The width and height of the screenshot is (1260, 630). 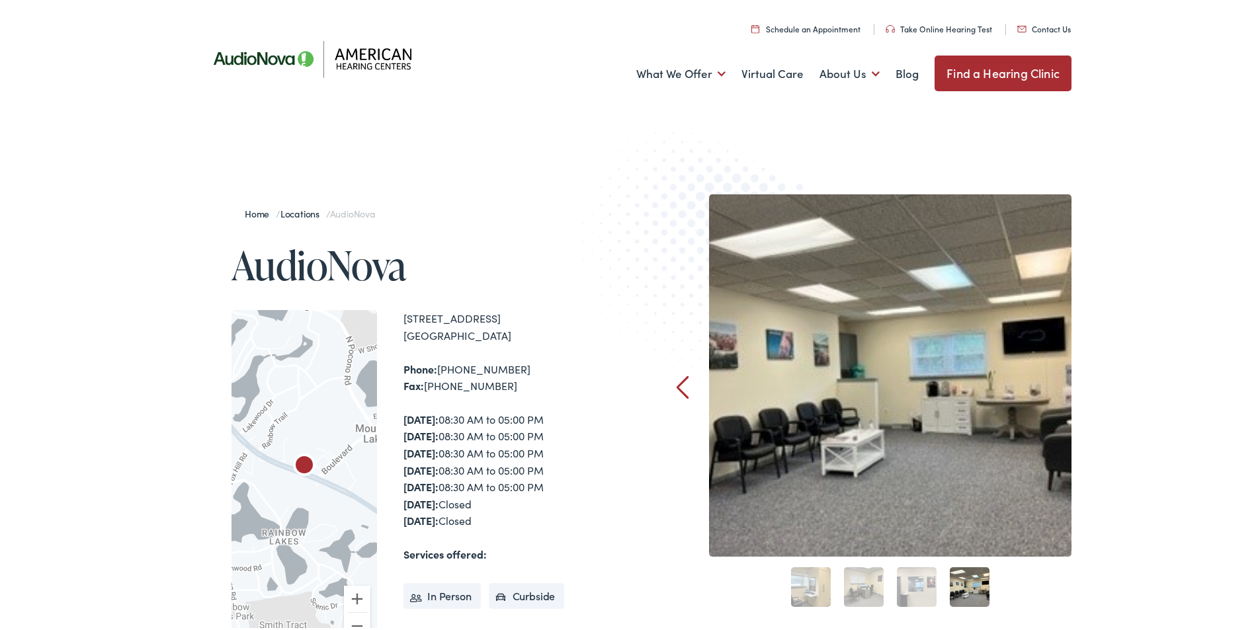 I want to click on a: Schedule an Appointment, so click(x=806, y=26).